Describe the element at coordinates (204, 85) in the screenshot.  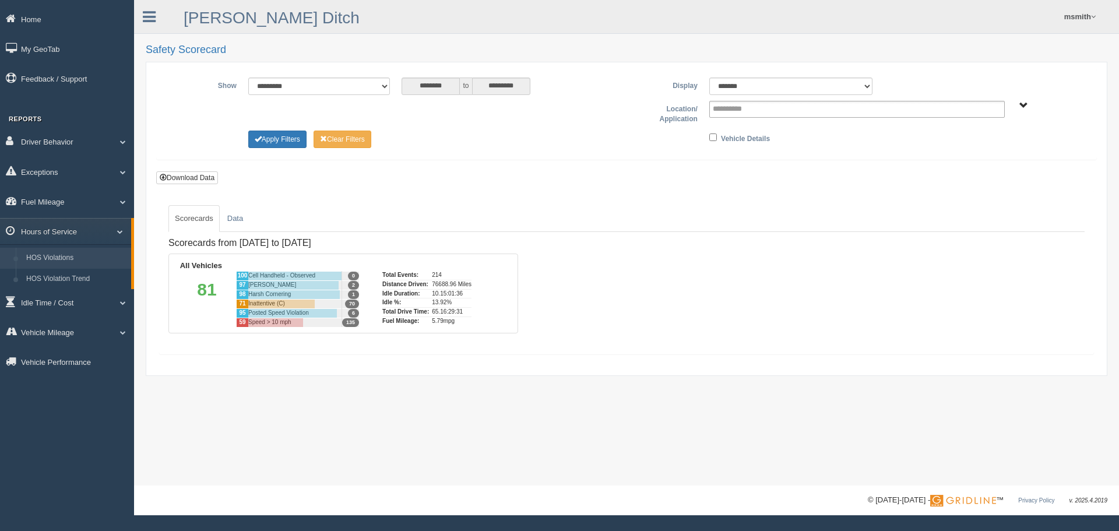
I see `label: Show` at that location.